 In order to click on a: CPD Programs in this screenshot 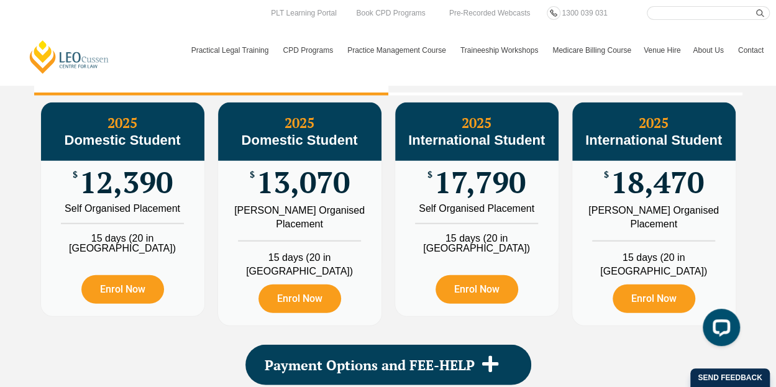, I will do `click(309, 50)`.